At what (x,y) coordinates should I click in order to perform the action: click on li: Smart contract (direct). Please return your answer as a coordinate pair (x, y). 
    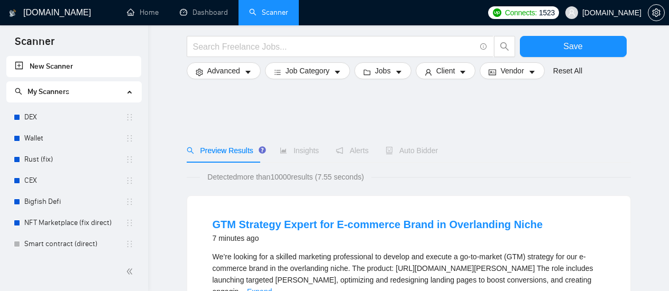
    Looking at the image, I should click on (73, 244).